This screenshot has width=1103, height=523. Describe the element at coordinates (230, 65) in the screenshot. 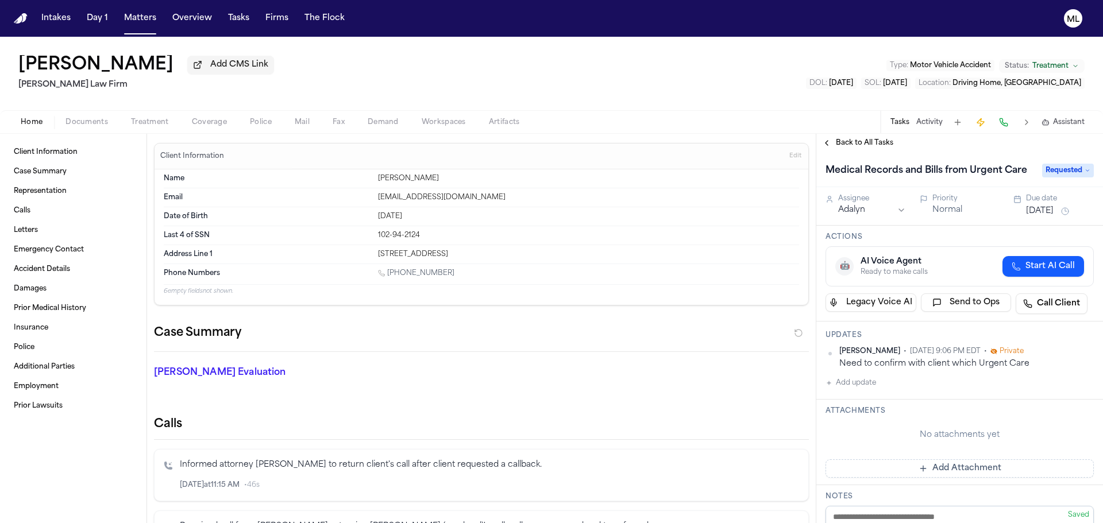

I see `button: Add CMS Link` at that location.